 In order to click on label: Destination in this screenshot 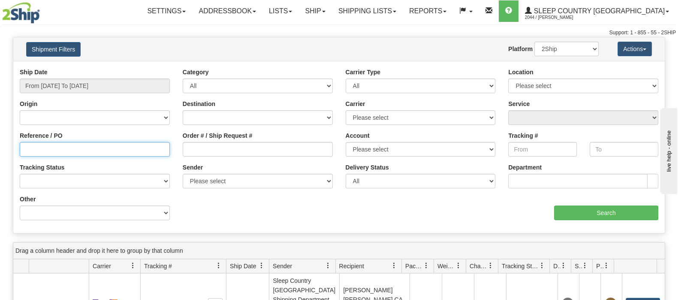, I will do `click(199, 104)`.